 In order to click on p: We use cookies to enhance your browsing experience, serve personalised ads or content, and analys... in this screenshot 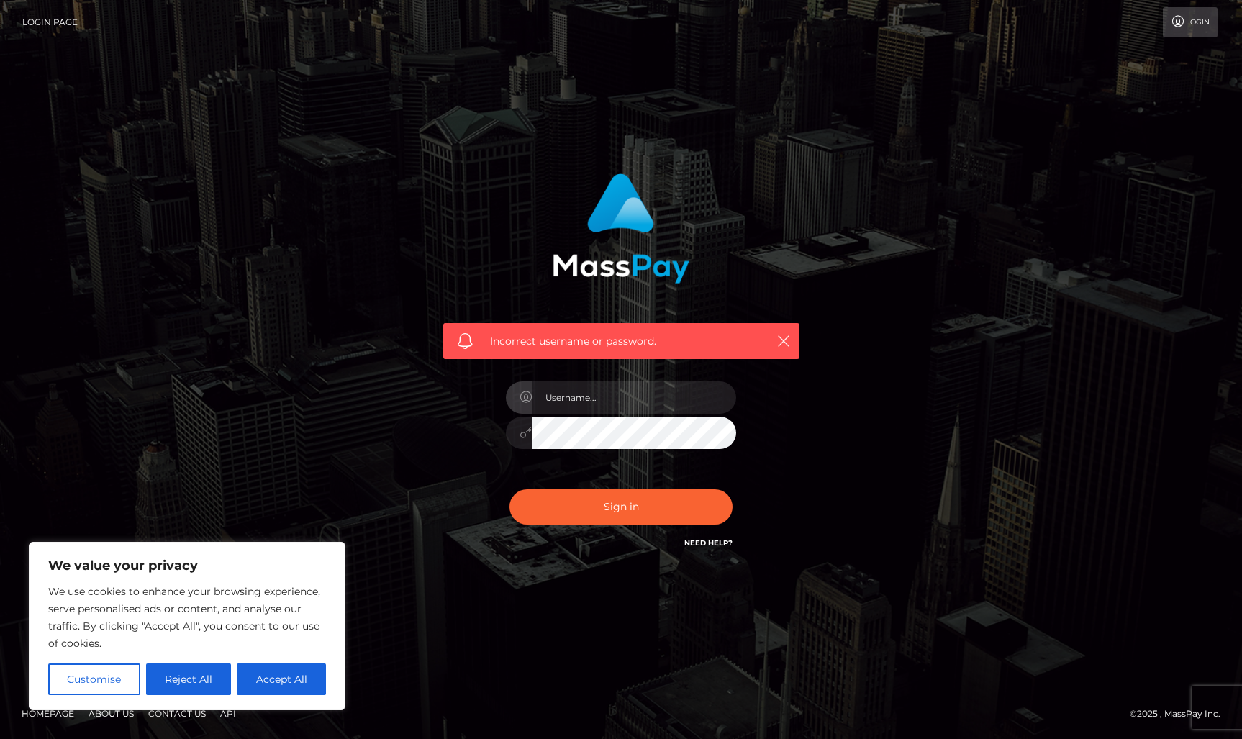, I will do `click(187, 617)`.